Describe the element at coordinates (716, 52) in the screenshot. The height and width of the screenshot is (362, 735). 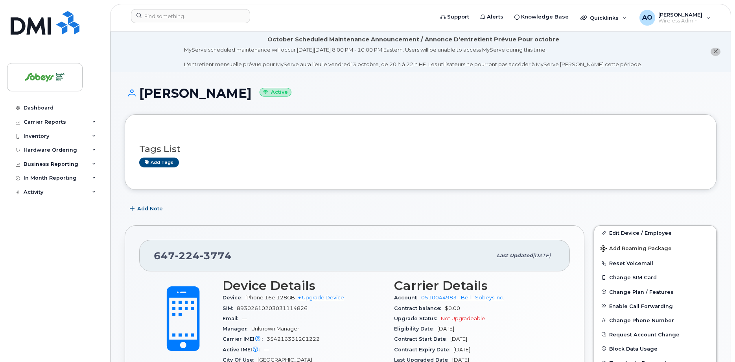
I see `button: close notification` at that location.